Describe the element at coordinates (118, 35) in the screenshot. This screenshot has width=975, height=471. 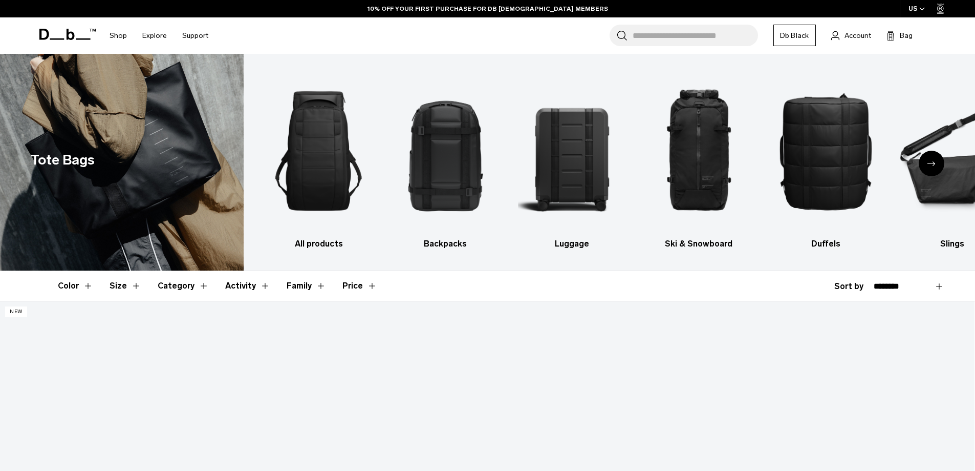
I see `a: Shop` at that location.